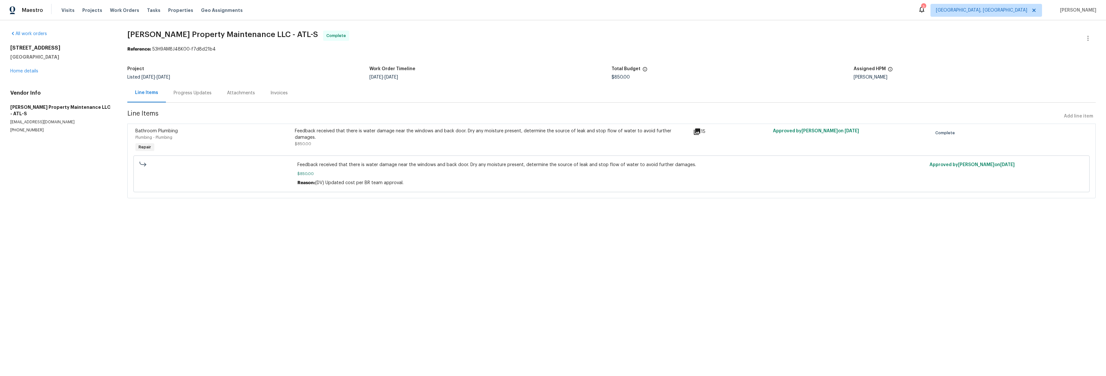  I want to click on span: The hpm assigned to this work order., so click(891, 71).